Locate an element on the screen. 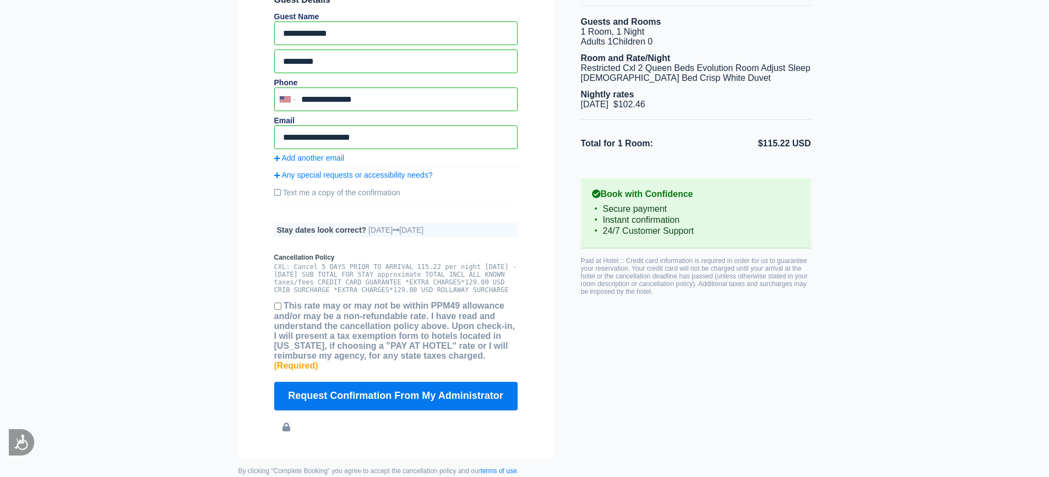  li: 24/7 Customer Support is located at coordinates (696, 231).